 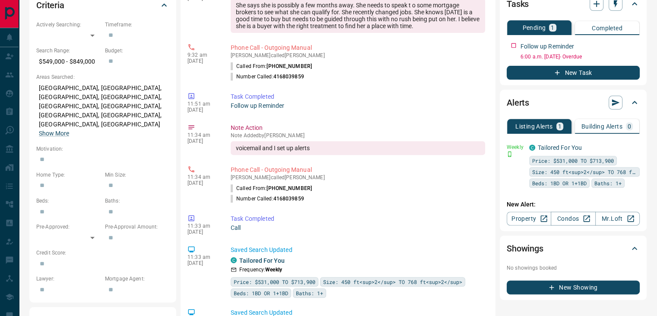 What do you see at coordinates (137, 175) in the screenshot?
I see `p: Min Size:` at bounding box center [137, 175].